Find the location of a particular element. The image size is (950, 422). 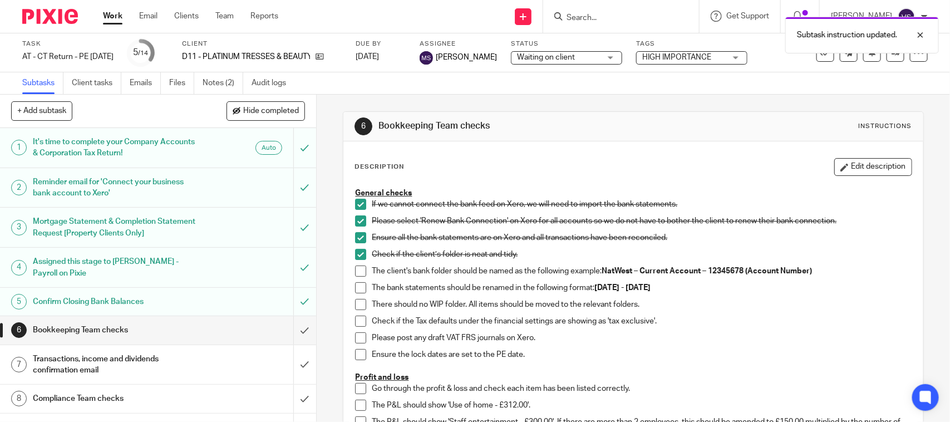

a: Team is located at coordinates (224, 16).